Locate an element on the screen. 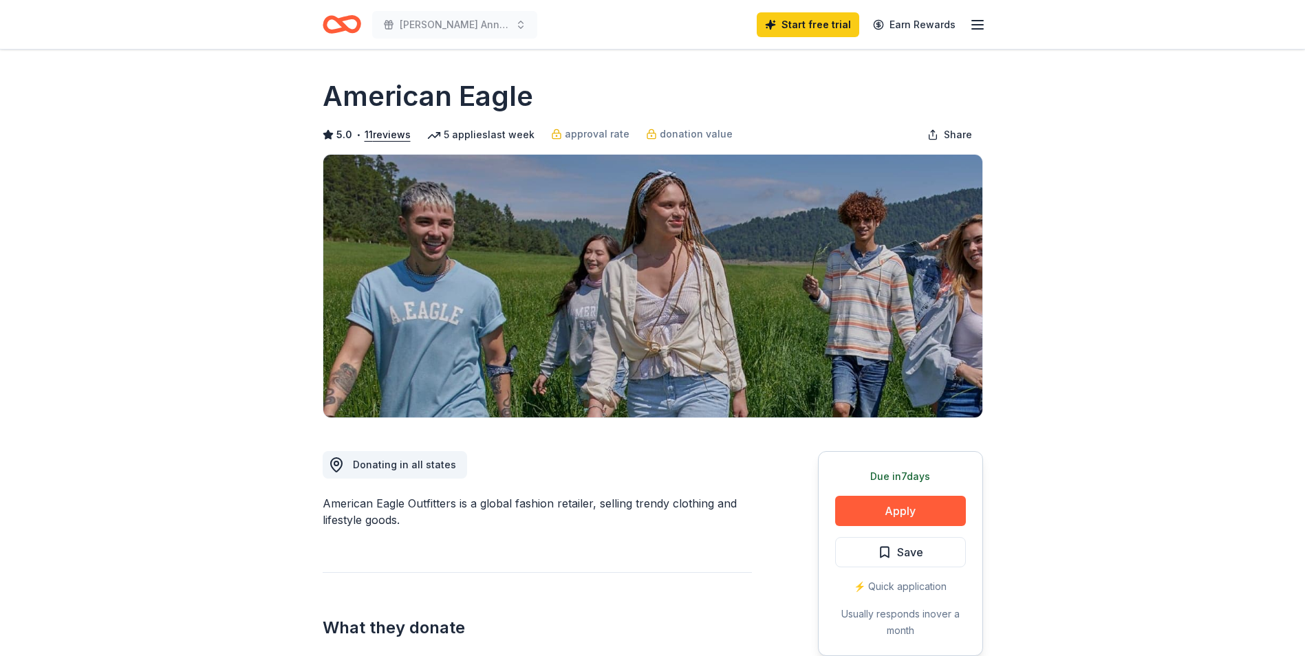 The image size is (1305, 656). button: Share is located at coordinates (949, 135).